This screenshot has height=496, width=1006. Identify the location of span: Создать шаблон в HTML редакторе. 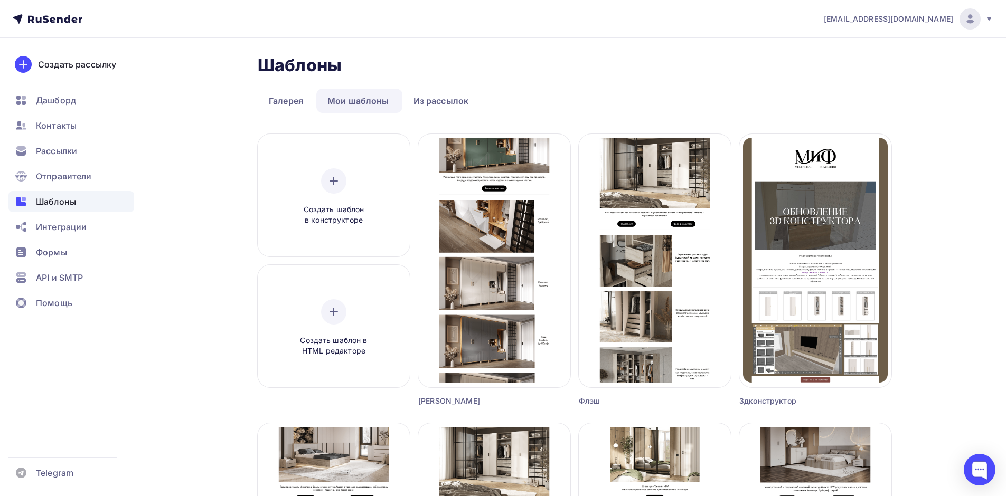
(334, 346).